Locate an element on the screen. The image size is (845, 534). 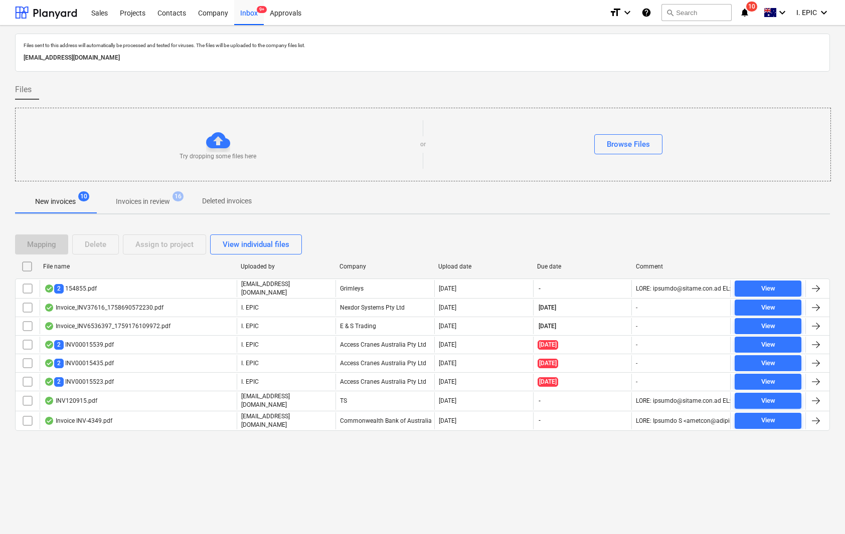
div: Commonwealth Bank of Australia is located at coordinates (385, 421).